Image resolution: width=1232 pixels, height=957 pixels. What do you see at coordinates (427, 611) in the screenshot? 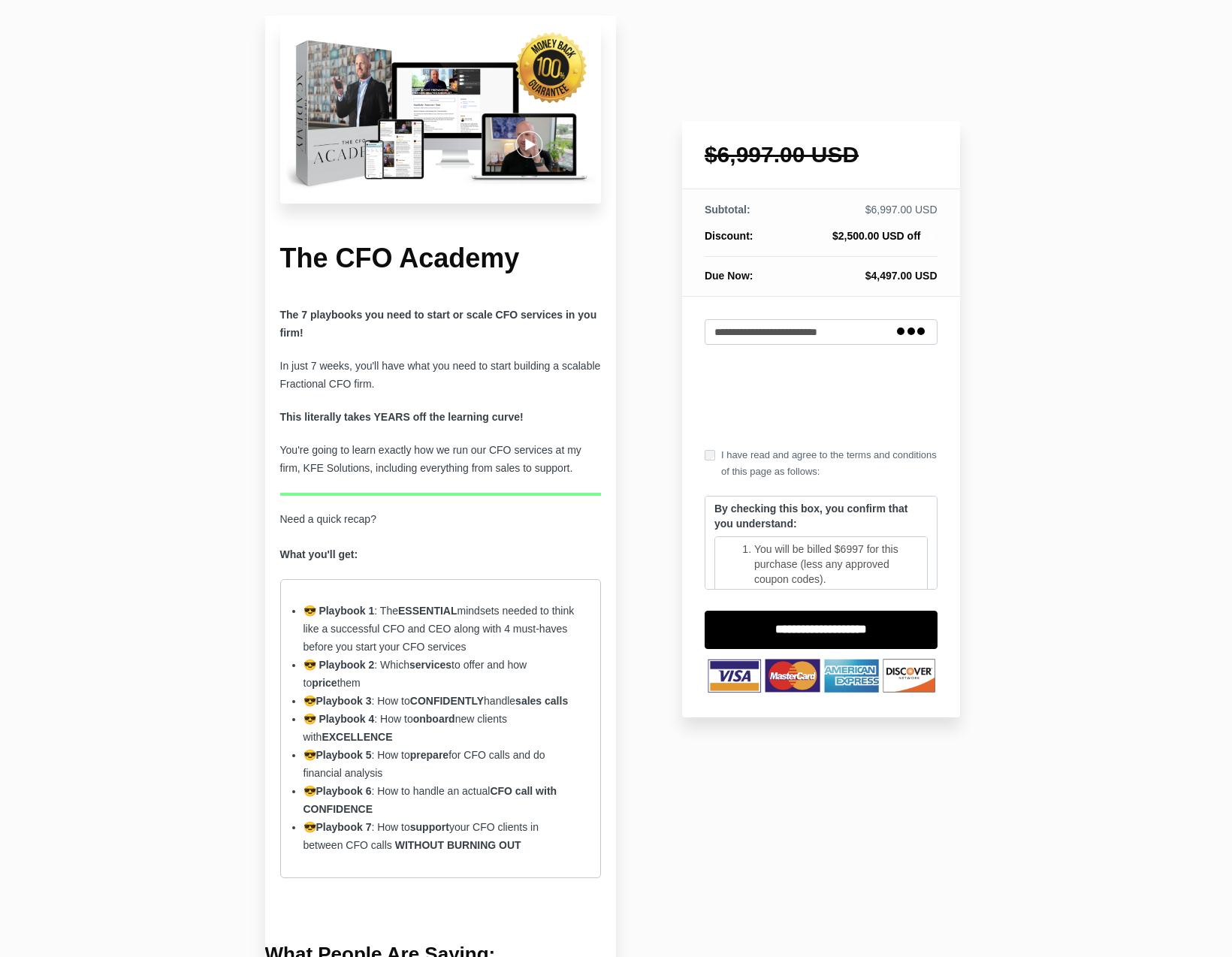
I see `strong: ESSENTIAL` at bounding box center [427, 611].